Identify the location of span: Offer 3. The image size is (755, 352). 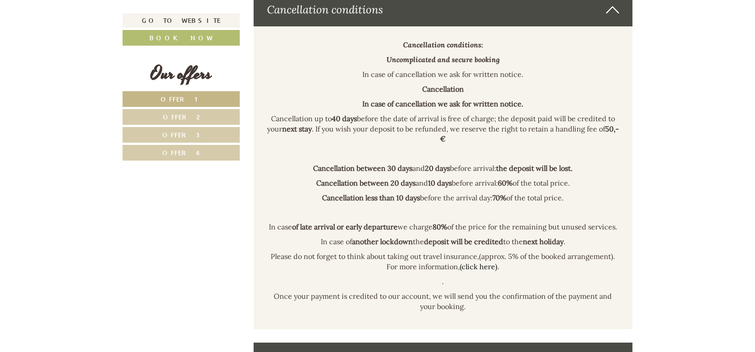
(181, 135).